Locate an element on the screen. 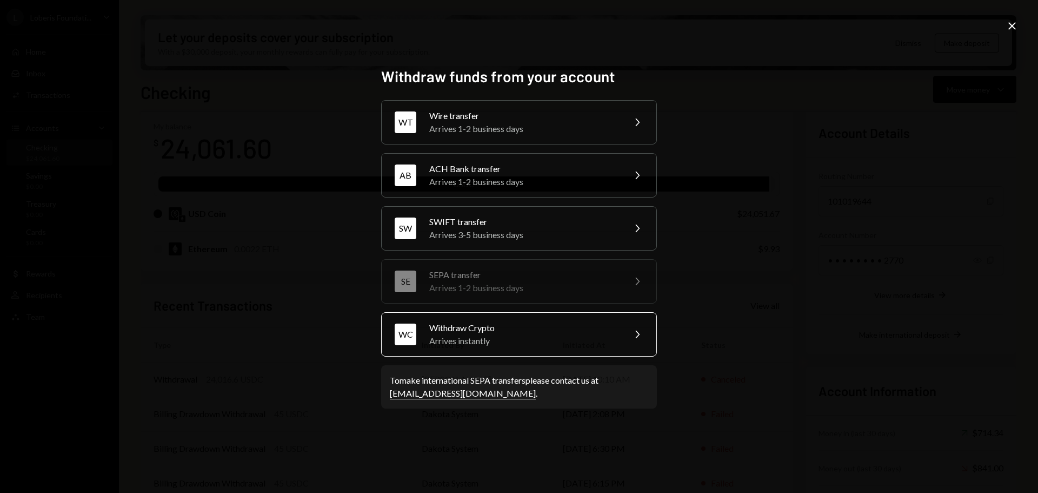 The image size is (1038, 493). div: Wire transfer is located at coordinates (524, 116).